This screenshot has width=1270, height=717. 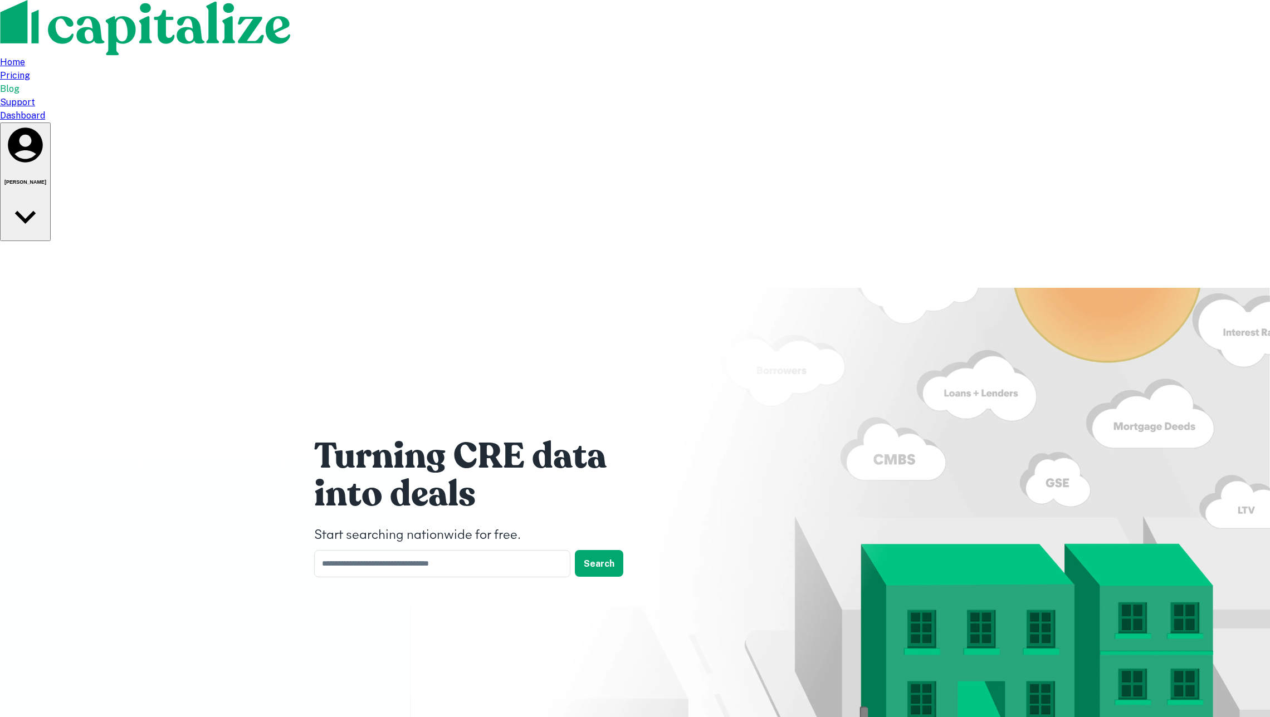 What do you see at coordinates (481, 494) in the screenshot?
I see `h1: into deals` at bounding box center [481, 494].